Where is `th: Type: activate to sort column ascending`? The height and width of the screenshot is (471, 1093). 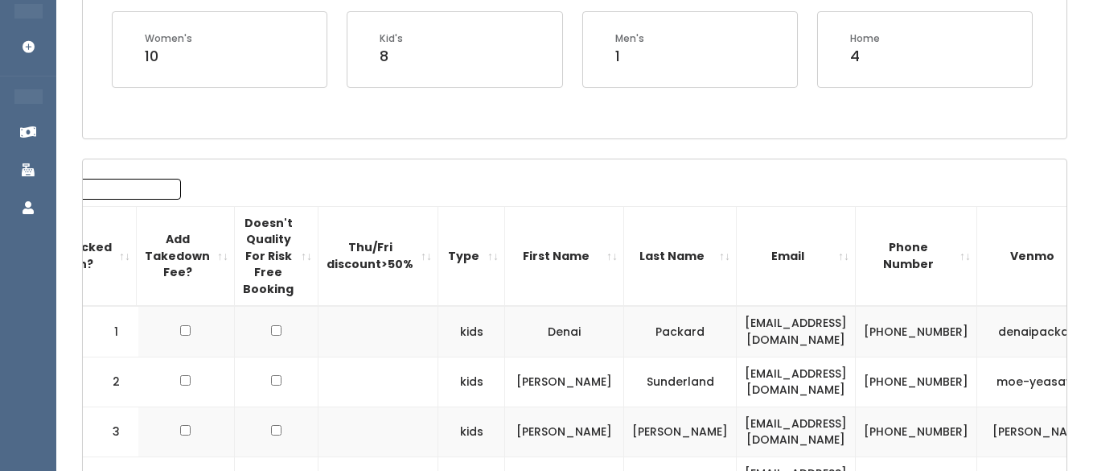 th: Type: activate to sort column ascending is located at coordinates (471, 256).